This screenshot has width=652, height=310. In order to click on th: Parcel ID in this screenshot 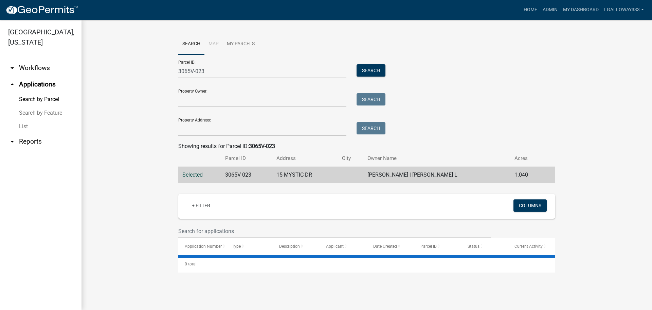, I will do `click(247, 158)`.